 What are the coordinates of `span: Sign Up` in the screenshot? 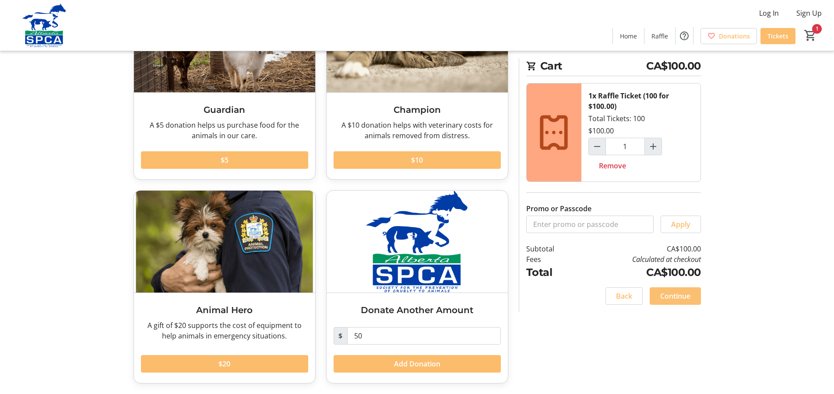 It's located at (809, 13).